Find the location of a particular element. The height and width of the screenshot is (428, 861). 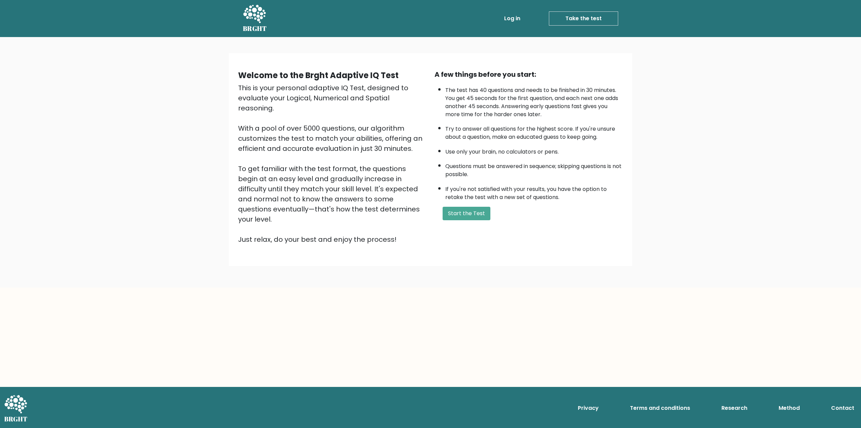

a: Take the test is located at coordinates (584, 19).